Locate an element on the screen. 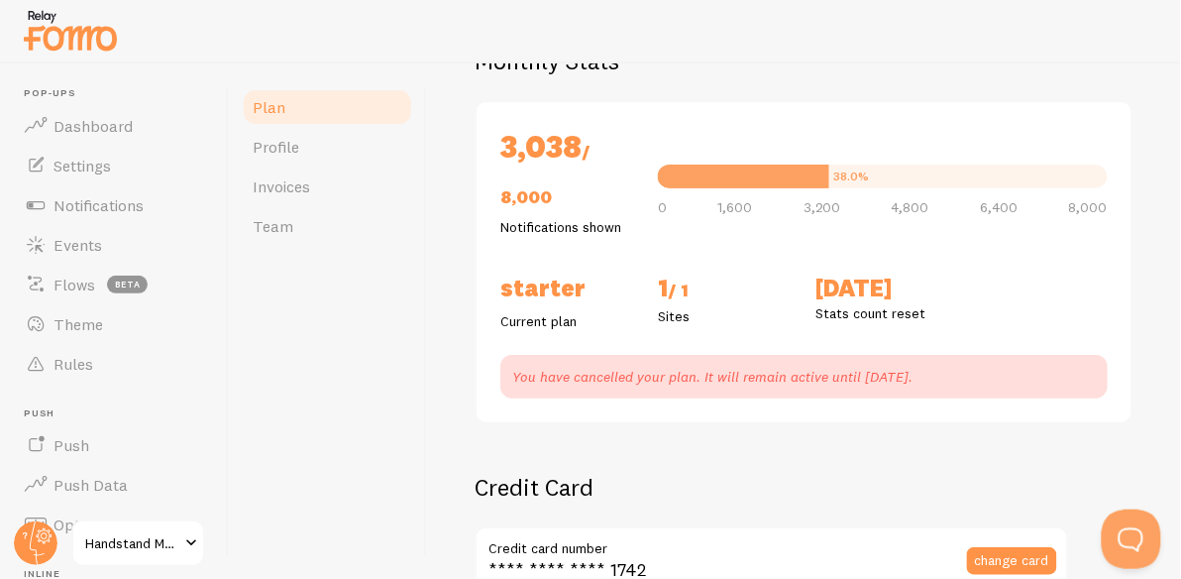 The image size is (1181, 579). span: 6,400 is located at coordinates (999, 207).